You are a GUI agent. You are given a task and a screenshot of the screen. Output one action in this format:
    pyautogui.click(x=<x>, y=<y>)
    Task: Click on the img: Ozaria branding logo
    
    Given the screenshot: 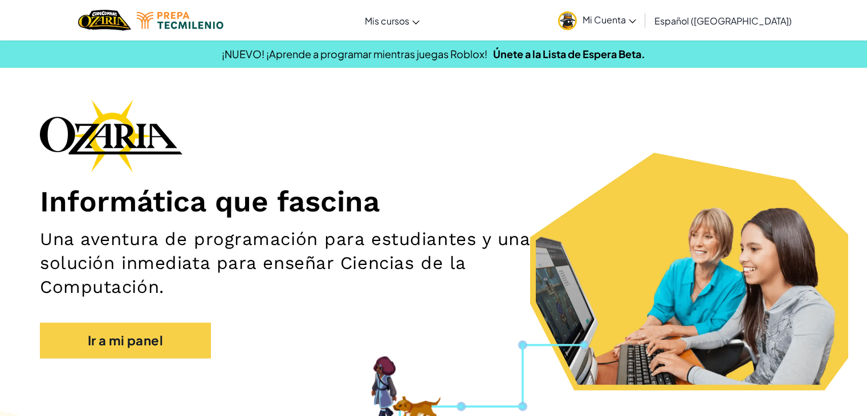 What is the action you would take?
    pyautogui.click(x=111, y=136)
    